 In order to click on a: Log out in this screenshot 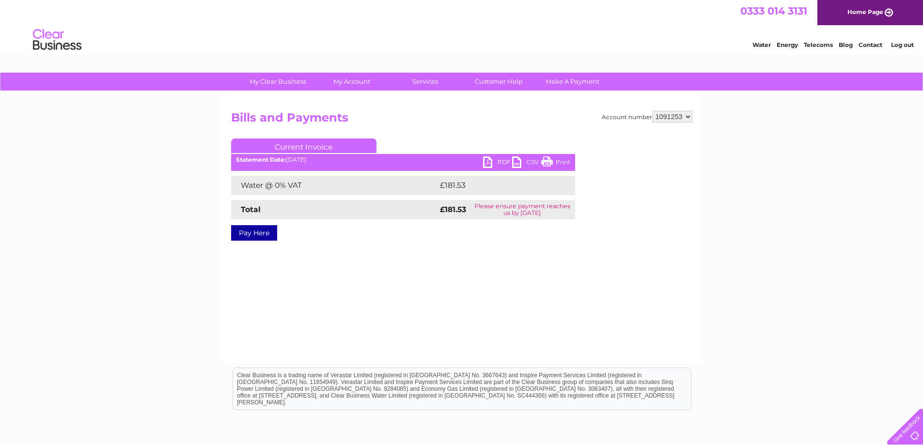, I will do `click(902, 45)`.